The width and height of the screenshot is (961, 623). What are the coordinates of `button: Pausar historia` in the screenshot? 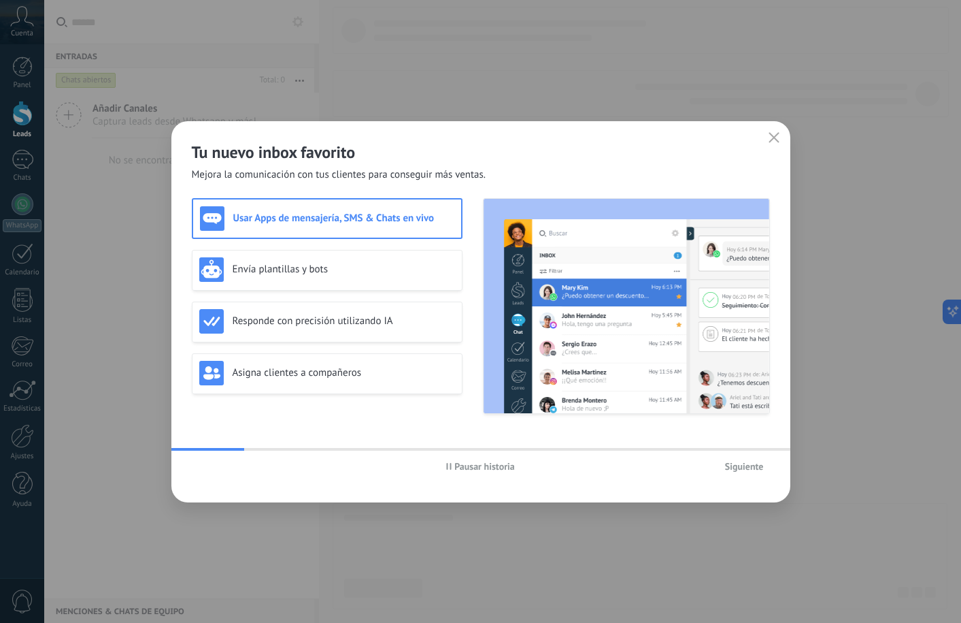 It's located at (480, 466).